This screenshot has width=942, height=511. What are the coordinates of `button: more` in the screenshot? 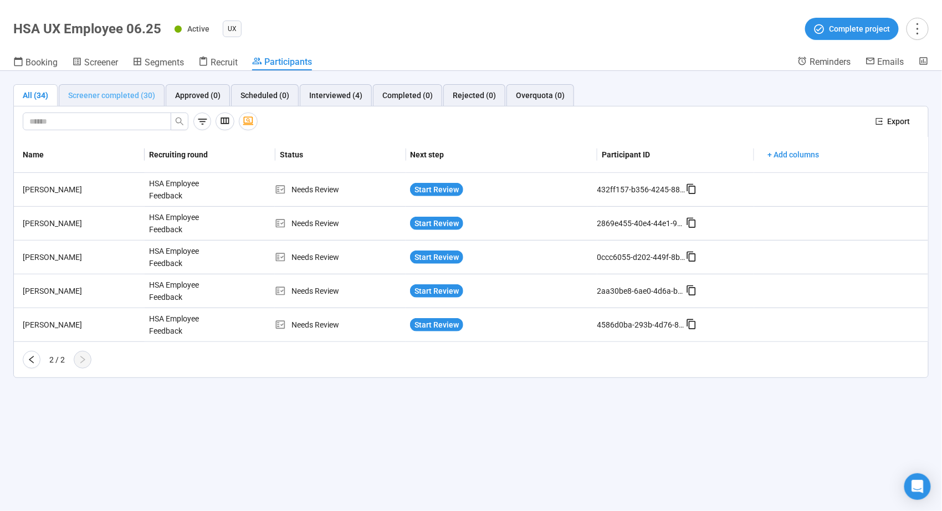 It's located at (917, 29).